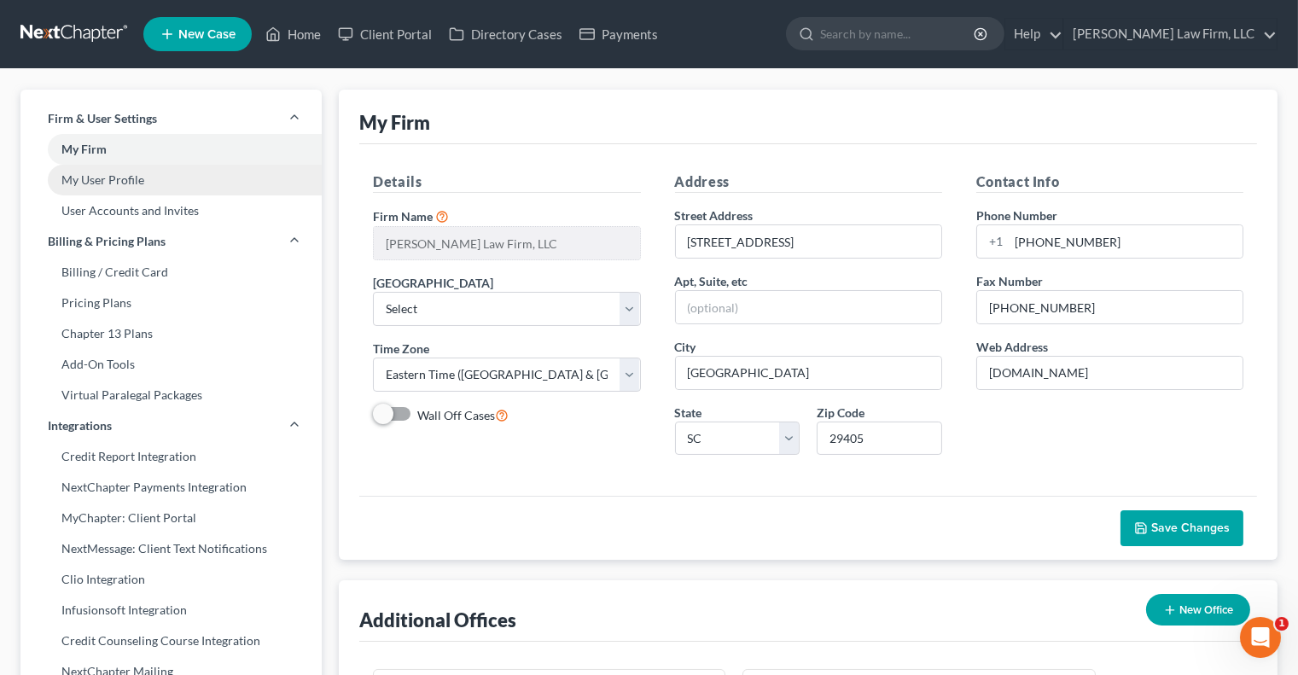  What do you see at coordinates (808, 373) in the screenshot?
I see `input: Enter city...` at bounding box center [808, 373].